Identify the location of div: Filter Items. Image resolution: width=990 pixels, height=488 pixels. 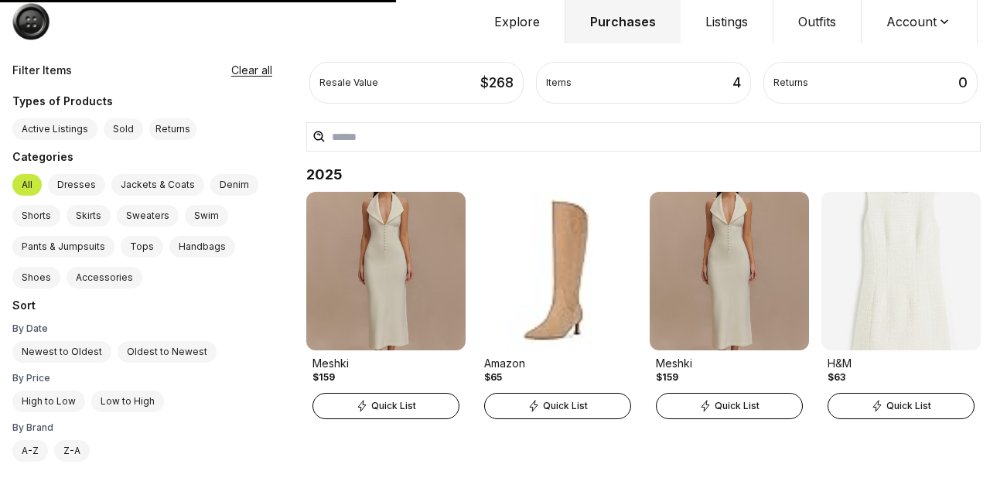
(42, 70).